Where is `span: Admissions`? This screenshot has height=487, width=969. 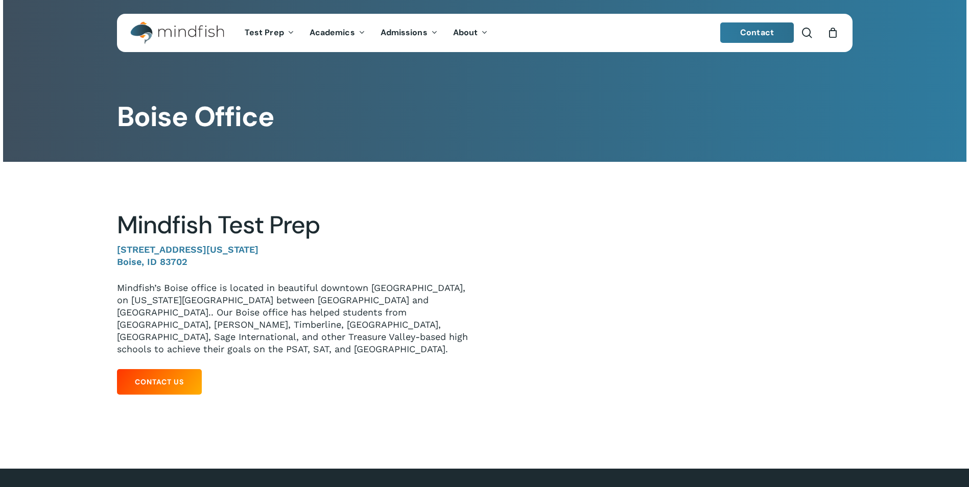
span: Admissions is located at coordinates (404, 32).